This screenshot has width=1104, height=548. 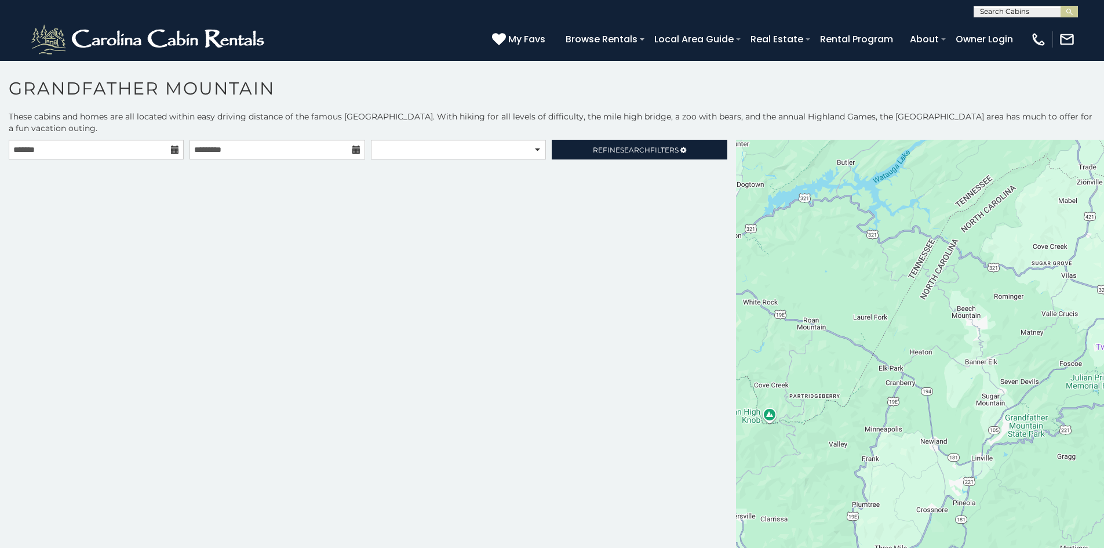 I want to click on a: My Favs, so click(x=520, y=39).